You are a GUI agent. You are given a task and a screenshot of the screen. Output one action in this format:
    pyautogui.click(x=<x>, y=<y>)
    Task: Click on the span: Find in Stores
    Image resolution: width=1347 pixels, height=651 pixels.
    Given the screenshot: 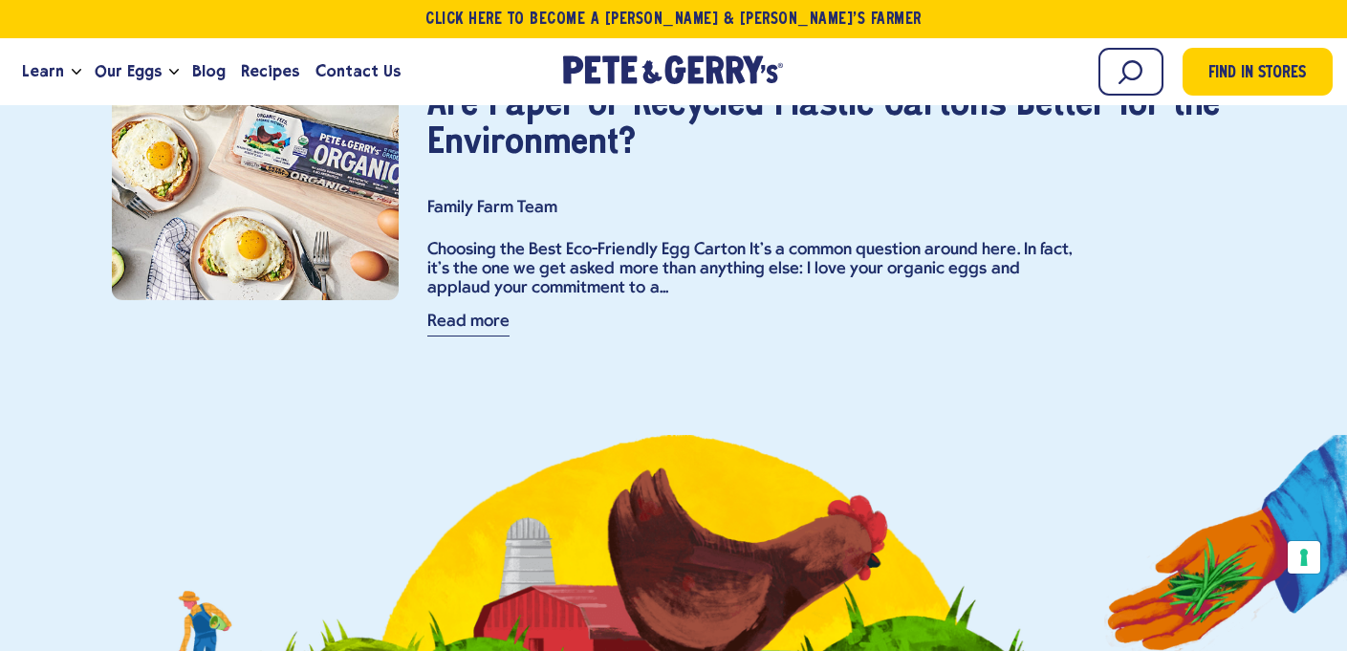 What is the action you would take?
    pyautogui.click(x=1257, y=74)
    